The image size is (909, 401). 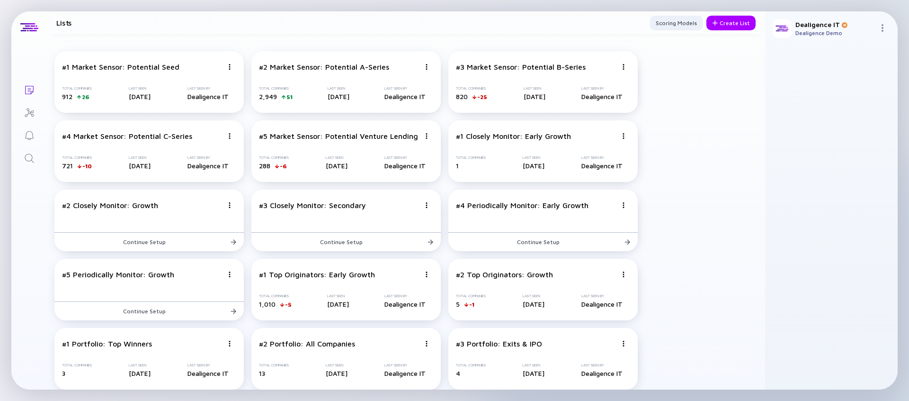 I want to click on span: 2,949, so click(x=268, y=96).